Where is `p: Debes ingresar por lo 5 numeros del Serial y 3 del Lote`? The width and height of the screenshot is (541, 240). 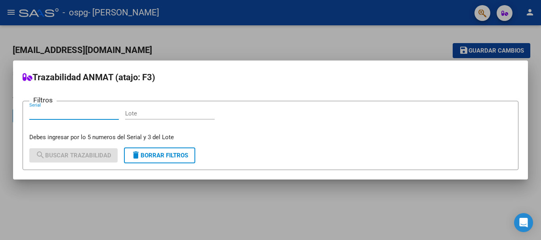
p: Debes ingresar por lo 5 numeros del Serial y 3 del Lote is located at coordinates (271, 137).